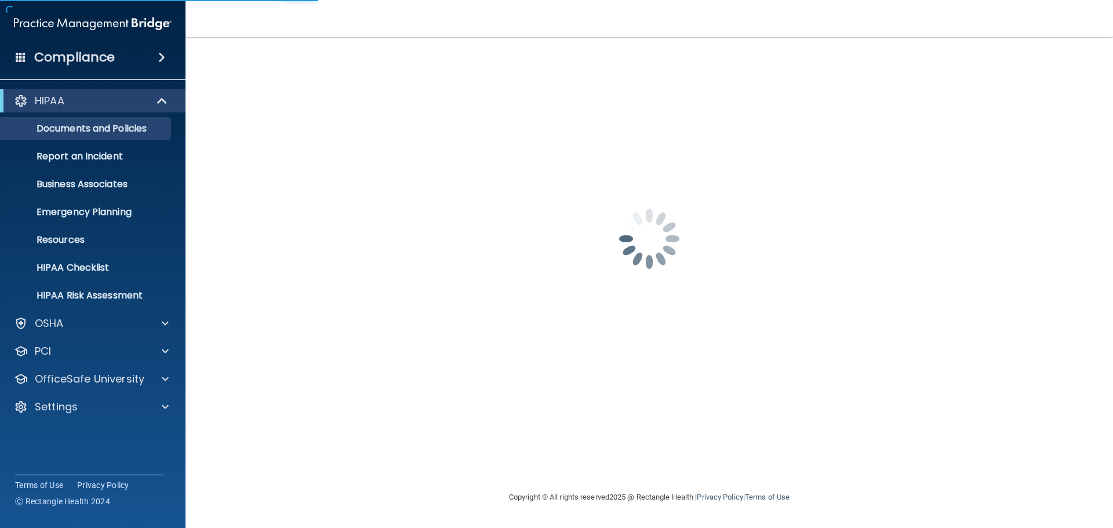 The width and height of the screenshot is (1113, 528). Describe the element at coordinates (91, 101) in the screenshot. I see `a: HIPAA` at that location.